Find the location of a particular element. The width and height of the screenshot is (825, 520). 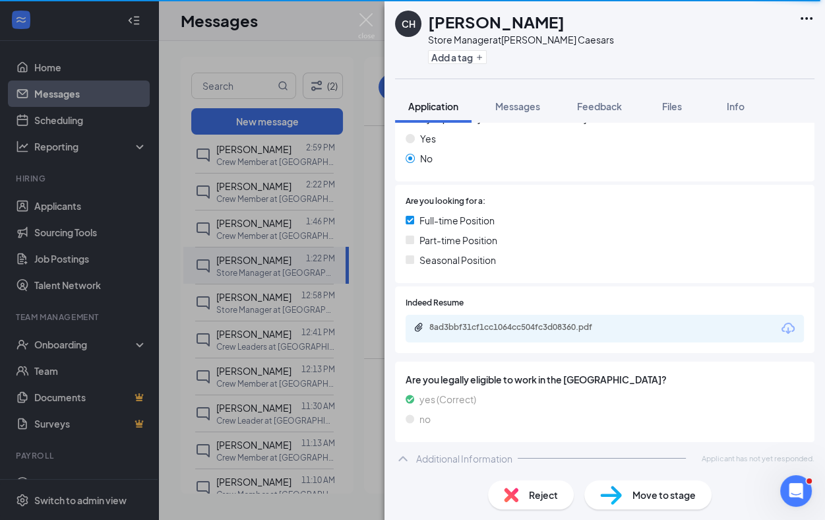

span: No is located at coordinates (426, 158).